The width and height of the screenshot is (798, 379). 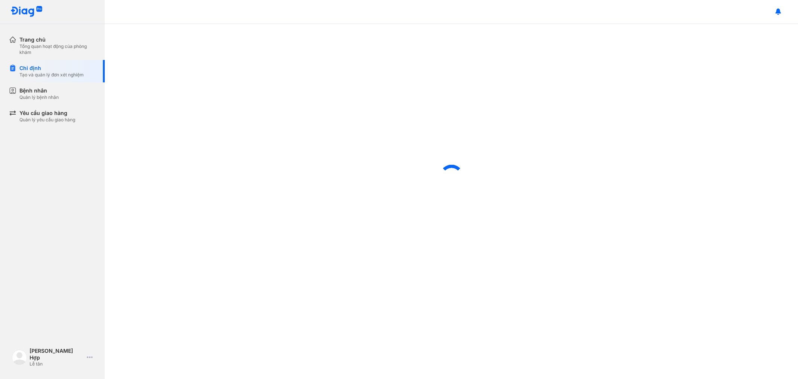 What do you see at coordinates (39, 97) in the screenshot?
I see `div: Quản lý bệnh nhân` at bounding box center [39, 97].